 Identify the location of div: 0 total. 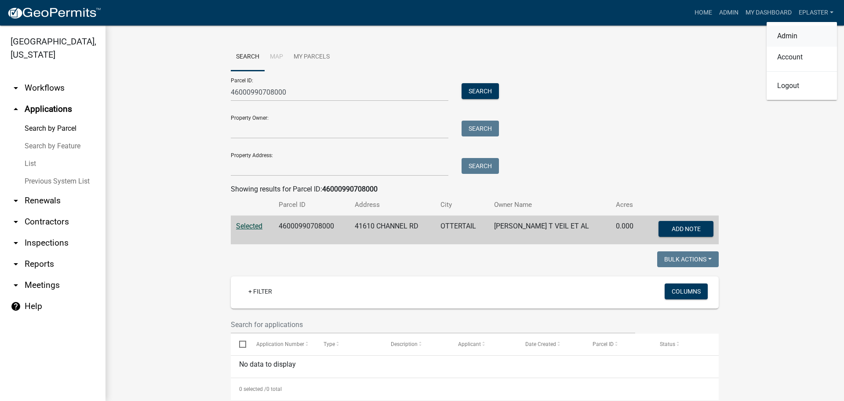
(475, 389).